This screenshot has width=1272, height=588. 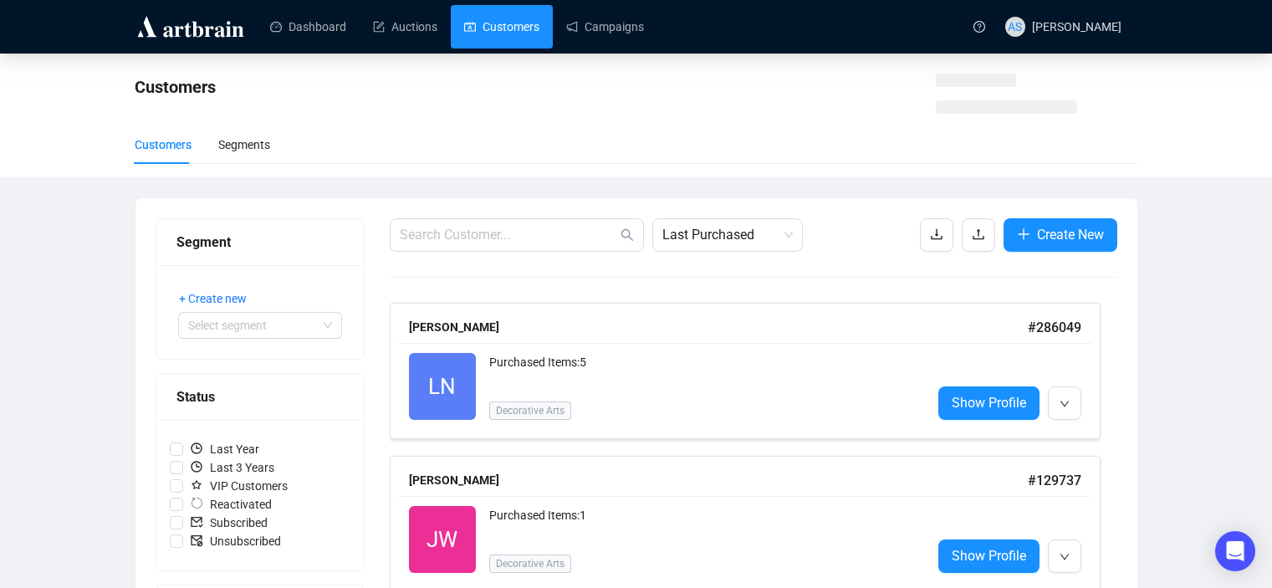 I want to click on a: Auctions, so click(x=405, y=27).